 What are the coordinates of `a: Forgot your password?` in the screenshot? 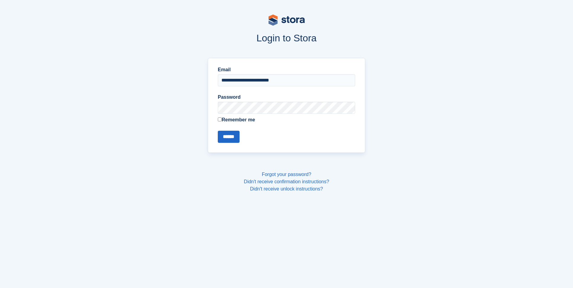 It's located at (287, 174).